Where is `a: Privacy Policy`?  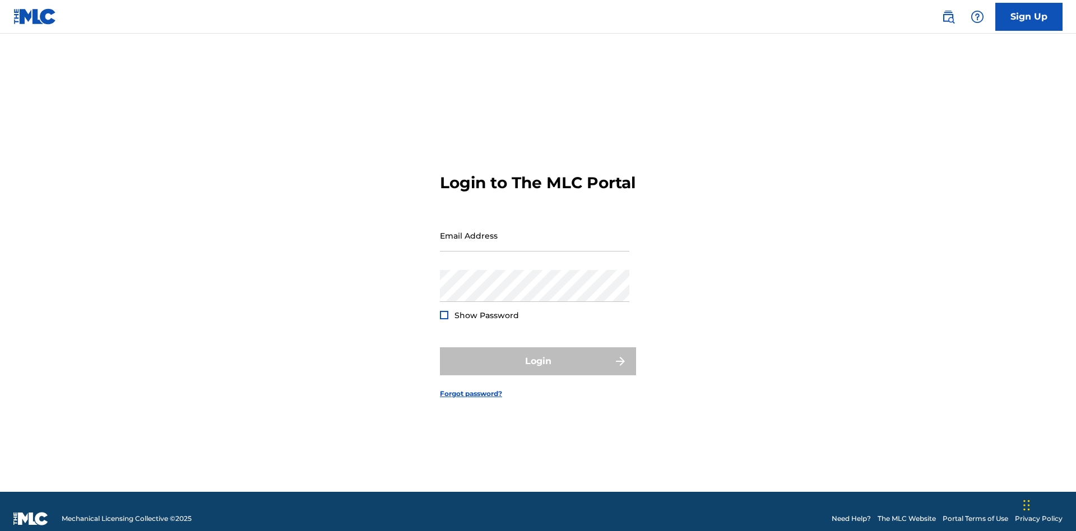 a: Privacy Policy is located at coordinates (1038, 519).